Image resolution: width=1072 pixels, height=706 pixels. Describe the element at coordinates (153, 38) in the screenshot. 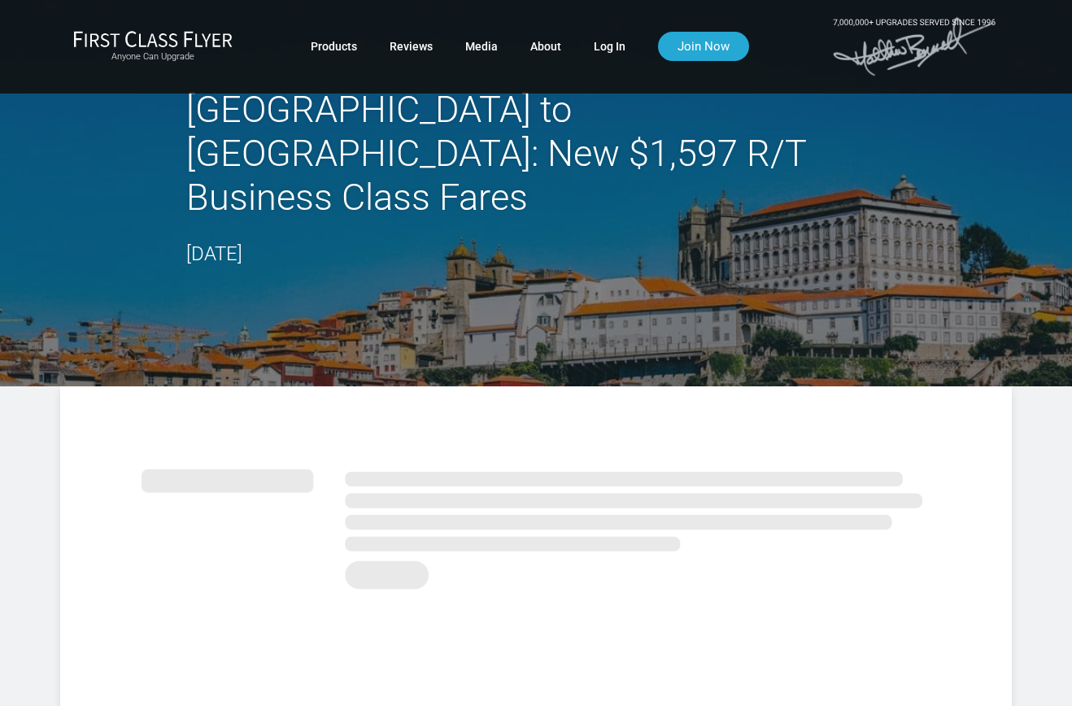

I see `img: First Class Flyer` at that location.